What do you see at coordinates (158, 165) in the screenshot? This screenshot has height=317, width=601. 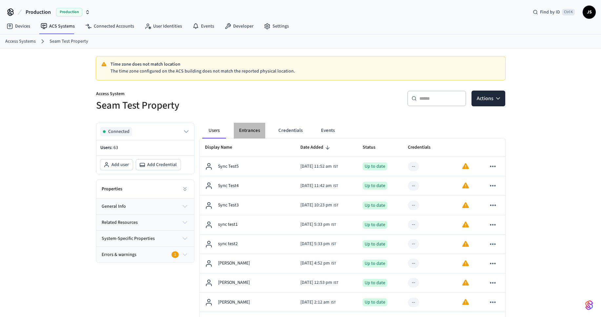 I see `button: Add Credential` at bounding box center [158, 165].